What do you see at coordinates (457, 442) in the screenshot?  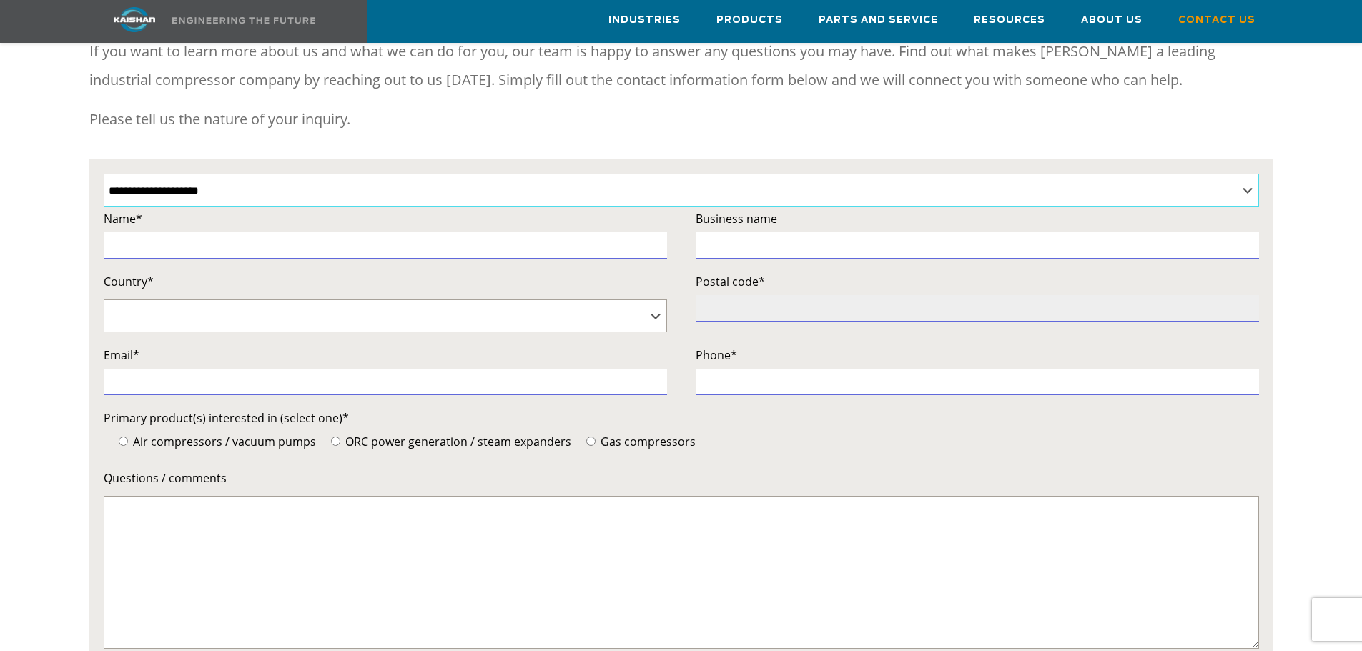 I see `span: ORC power generation / steam expanders` at bounding box center [457, 442].